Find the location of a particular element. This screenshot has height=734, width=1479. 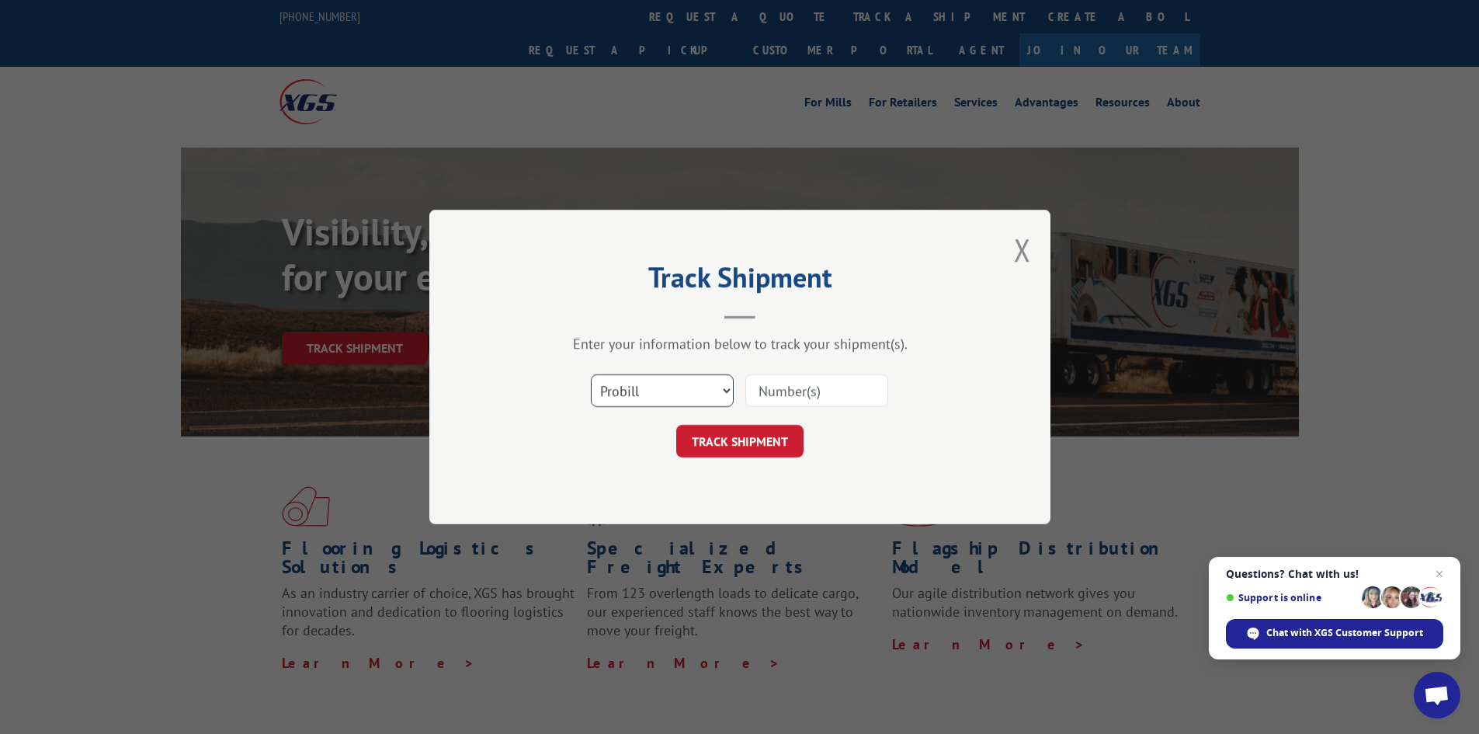

button: TRACK SHIPMENT is located at coordinates (740, 441).